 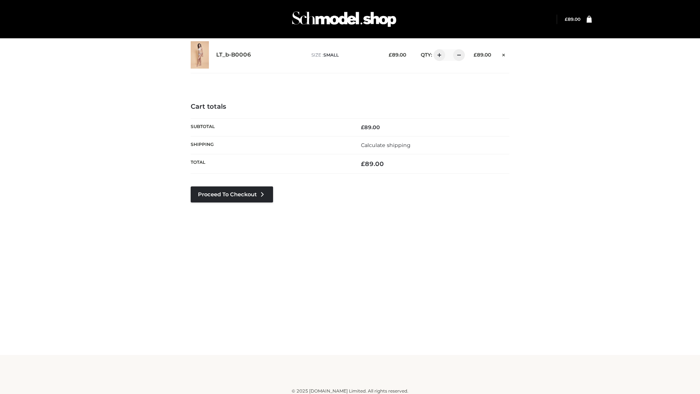 What do you see at coordinates (344, 19) in the screenshot?
I see `a: Schmodel Admin 964` at bounding box center [344, 19].